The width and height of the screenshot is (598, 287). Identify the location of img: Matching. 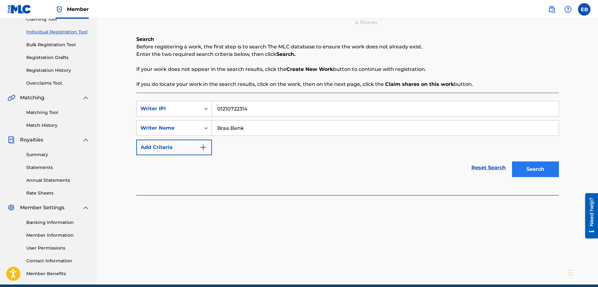
(11, 98).